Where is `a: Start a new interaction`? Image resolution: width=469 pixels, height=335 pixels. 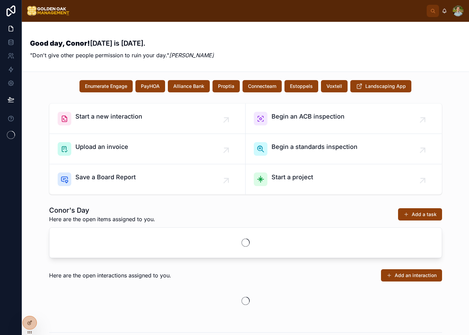
a: Start a new interaction is located at coordinates (147, 119).